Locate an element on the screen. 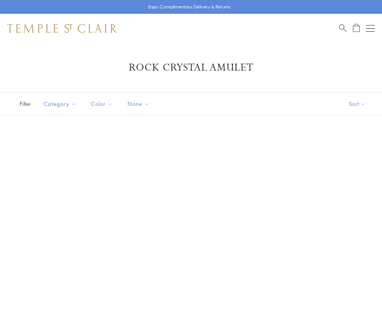 This screenshot has height=323, width=382. p: Enjoy Complimentary Delivery & Returns is located at coordinates (189, 7).